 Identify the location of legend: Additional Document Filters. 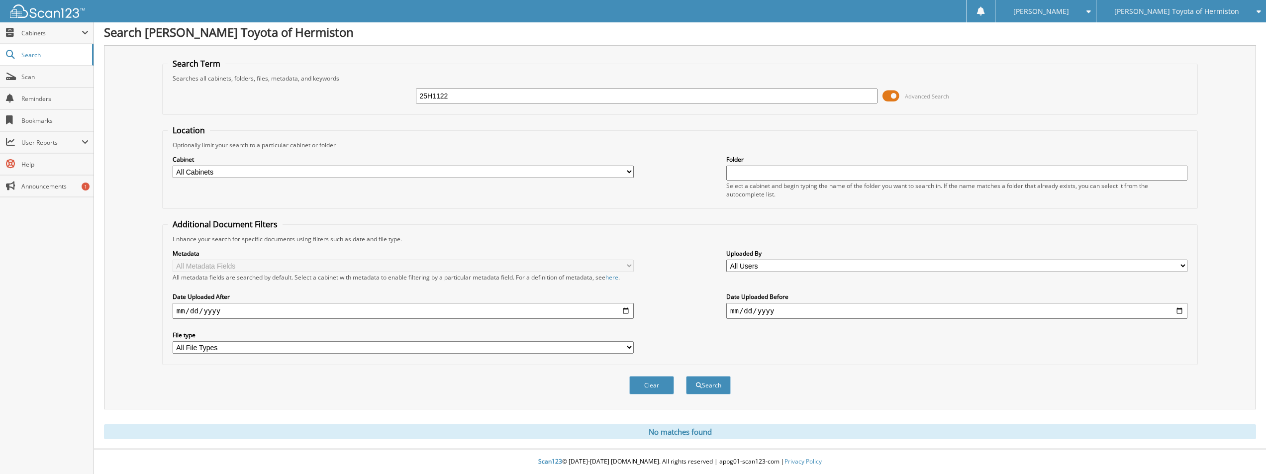
(225, 224).